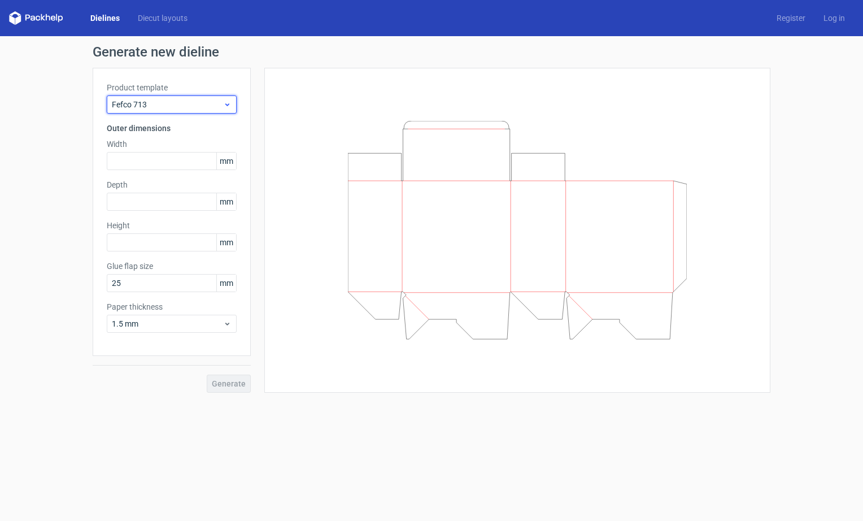 This screenshot has height=521, width=863. I want to click on label: Width, so click(172, 144).